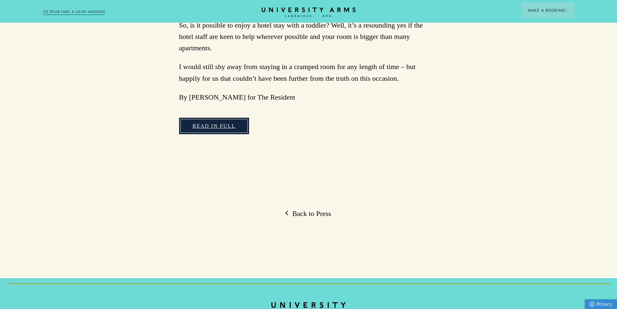  Describe the element at coordinates (309, 213) in the screenshot. I see `a: Back to Press` at that location.